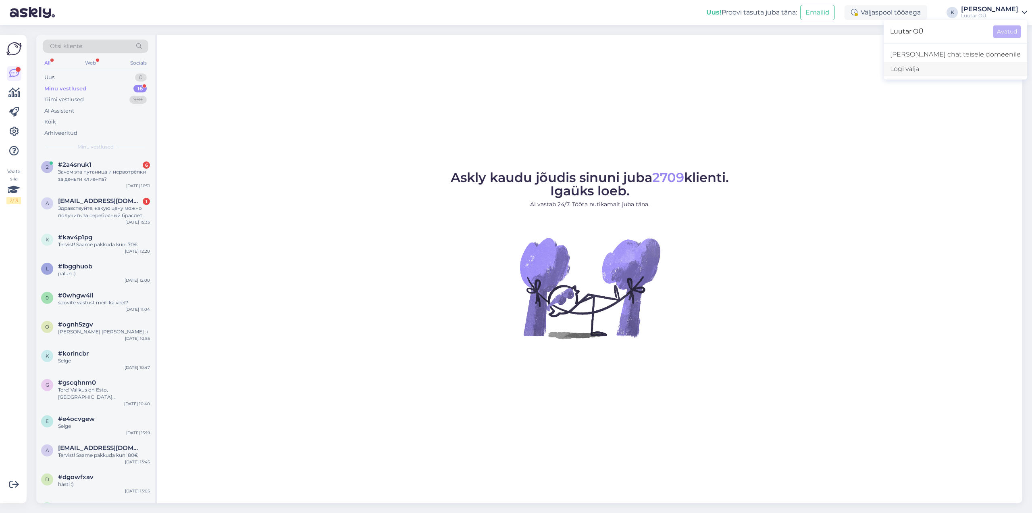 This screenshot has height=513, width=1032. I want to click on div: 1, so click(146, 201).